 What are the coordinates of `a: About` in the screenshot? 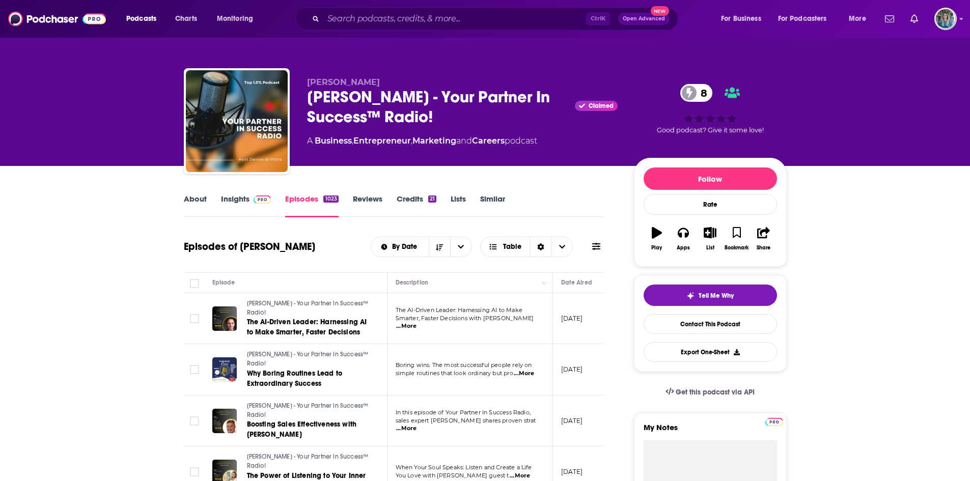 It's located at (195, 206).